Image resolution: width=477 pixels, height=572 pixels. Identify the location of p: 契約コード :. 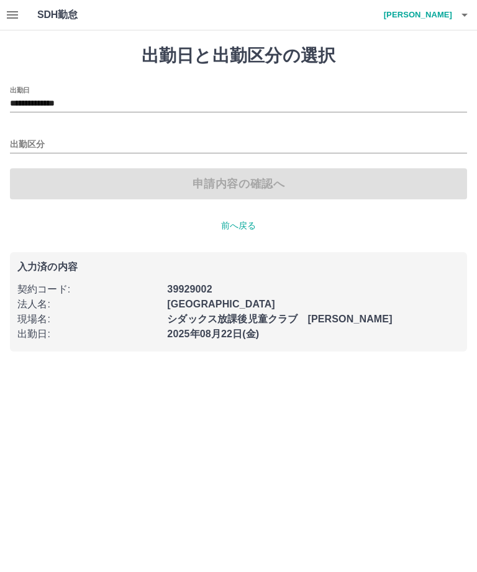
(88, 290).